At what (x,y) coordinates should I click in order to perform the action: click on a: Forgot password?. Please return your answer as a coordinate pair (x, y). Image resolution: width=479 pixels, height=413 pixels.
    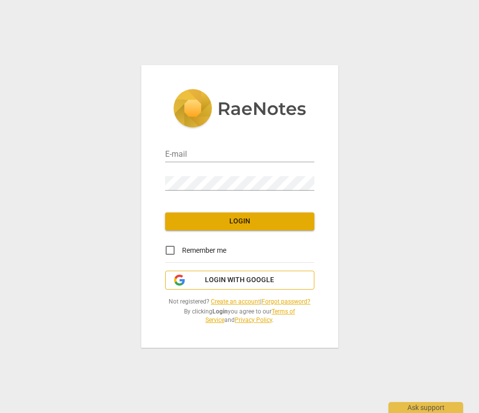
    Looking at the image, I should click on (286, 302).